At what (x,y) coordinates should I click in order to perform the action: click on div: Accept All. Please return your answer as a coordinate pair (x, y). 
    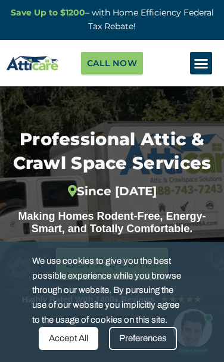
    Looking at the image, I should click on (68, 338).